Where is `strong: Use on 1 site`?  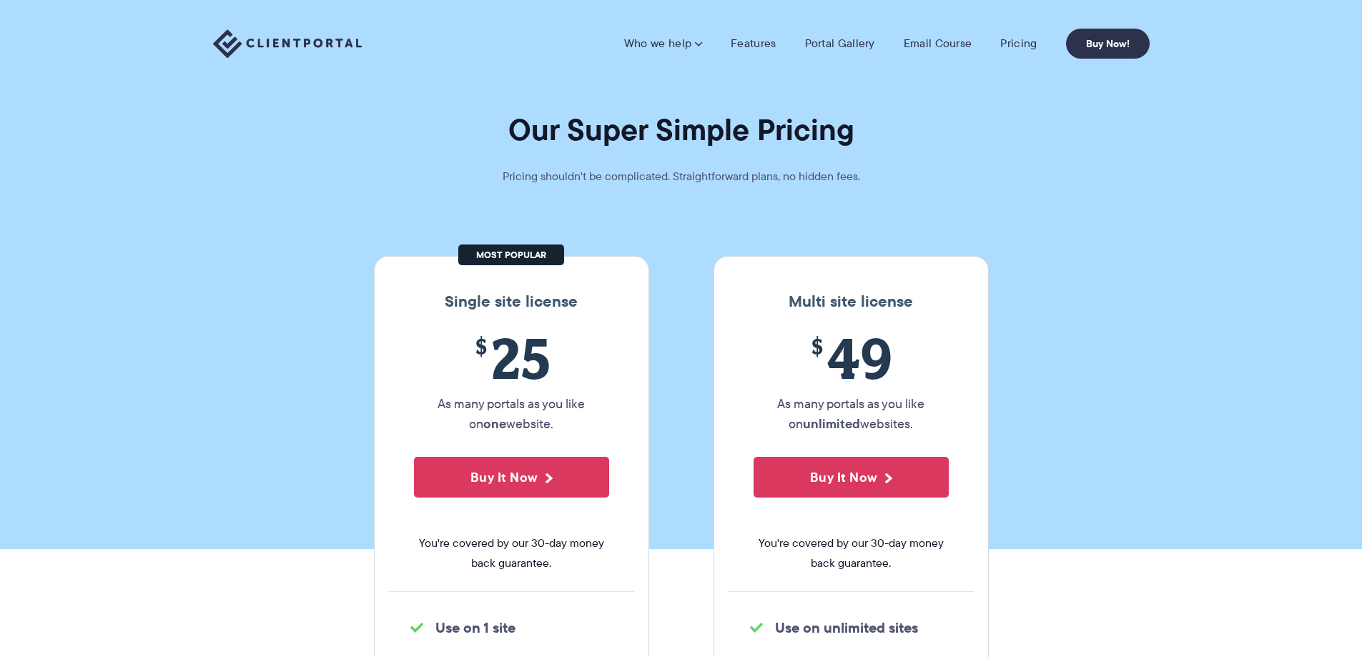 strong: Use on 1 site is located at coordinates (476, 628).